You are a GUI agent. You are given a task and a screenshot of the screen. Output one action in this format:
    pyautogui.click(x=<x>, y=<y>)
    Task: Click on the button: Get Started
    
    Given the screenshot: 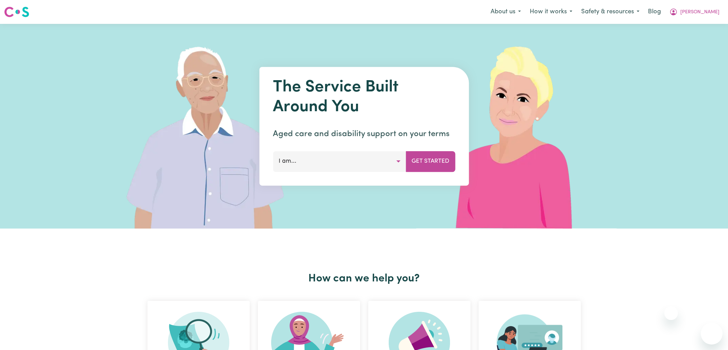 What is the action you would take?
    pyautogui.click(x=430, y=161)
    